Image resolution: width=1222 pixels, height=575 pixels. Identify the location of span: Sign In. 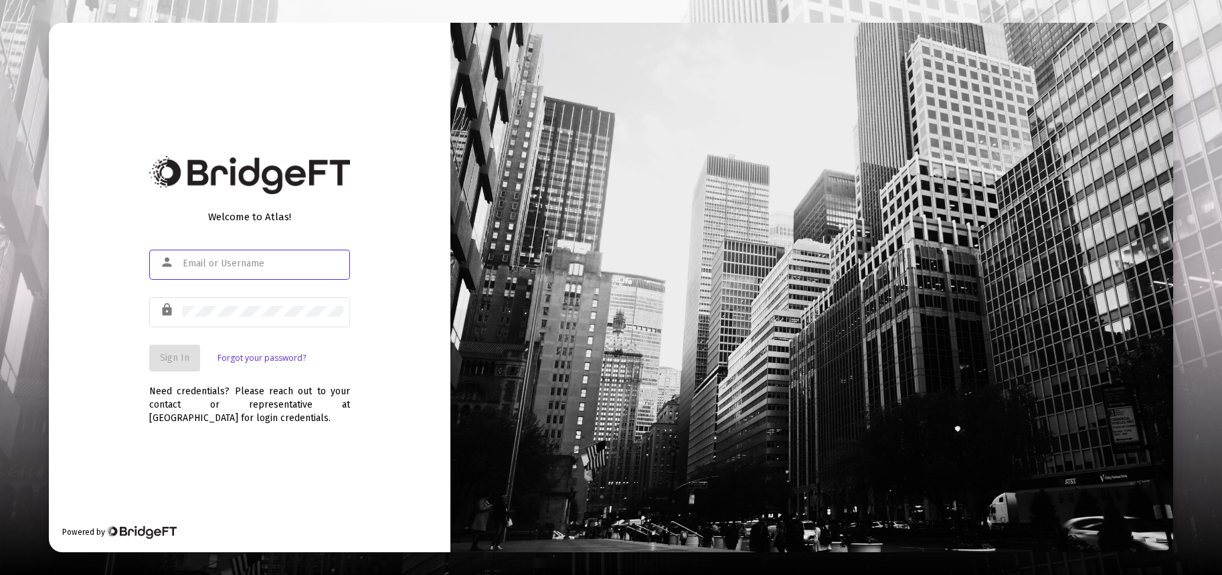
(175, 357).